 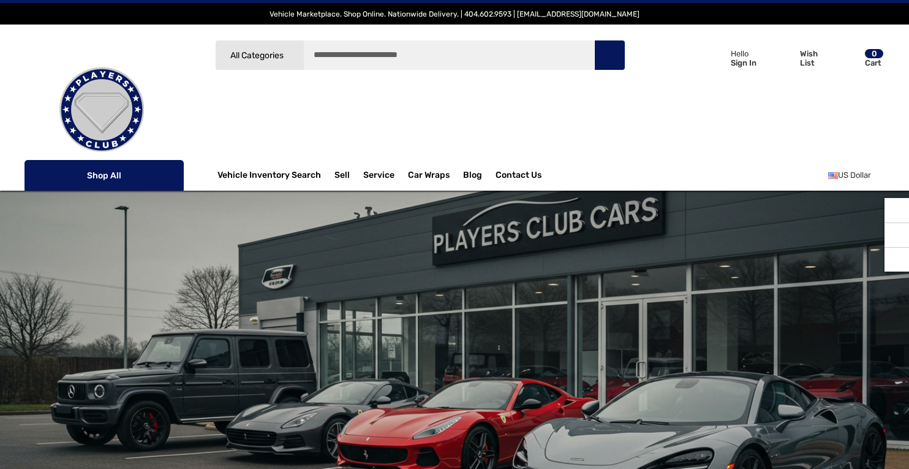 What do you see at coordinates (874, 63) in the screenshot?
I see `p: Cart` at bounding box center [874, 63].